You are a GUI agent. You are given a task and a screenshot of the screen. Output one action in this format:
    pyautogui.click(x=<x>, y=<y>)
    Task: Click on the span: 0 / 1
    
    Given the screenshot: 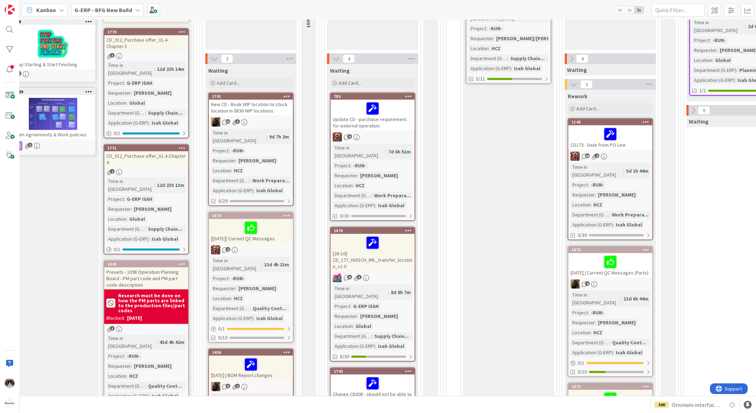 What is the action you would take?
    pyautogui.click(x=117, y=133)
    